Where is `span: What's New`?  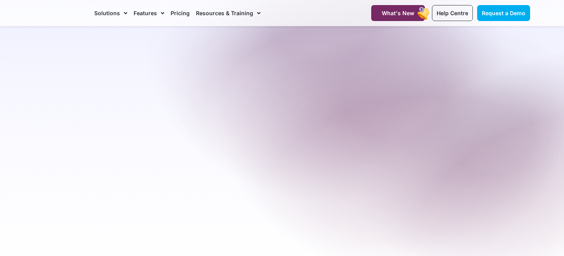 span: What's New is located at coordinates (398, 13).